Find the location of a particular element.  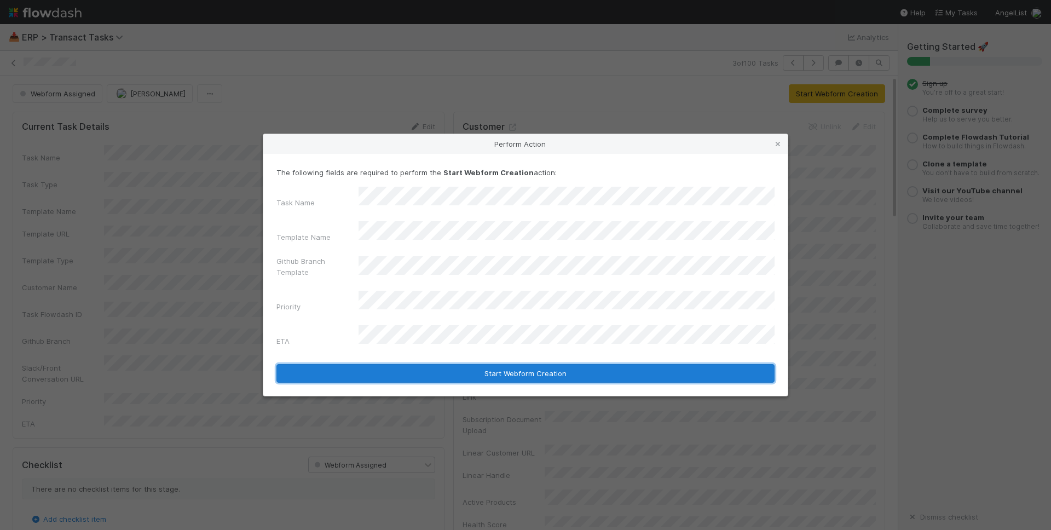

button: Start Webform Creation is located at coordinates (526, 373).